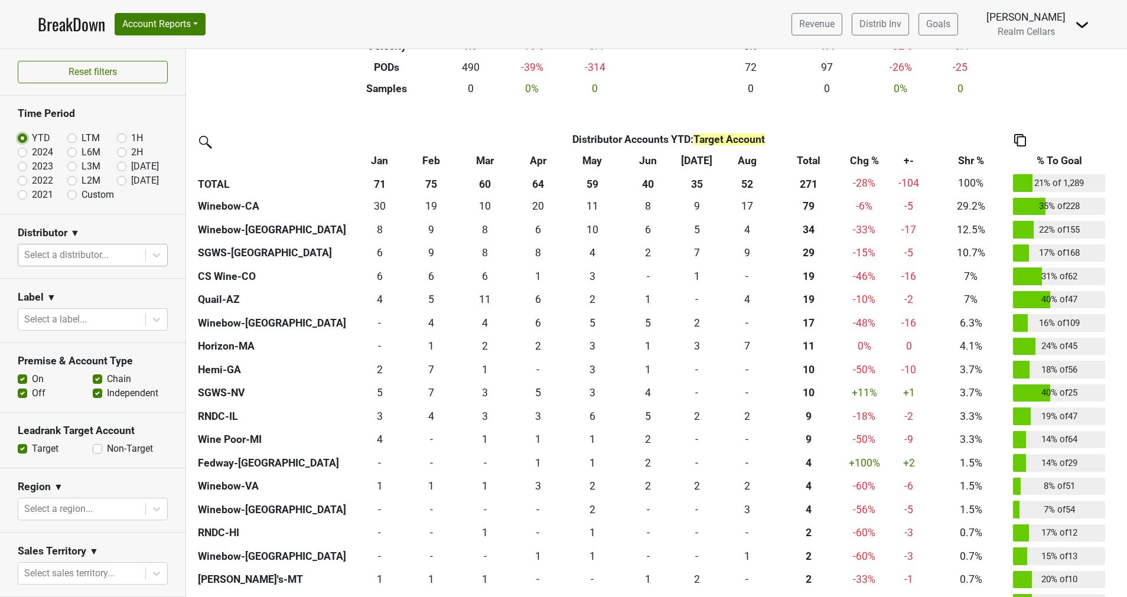  Describe the element at coordinates (971, 417) in the screenshot. I see `td: 3.3%` at that location.